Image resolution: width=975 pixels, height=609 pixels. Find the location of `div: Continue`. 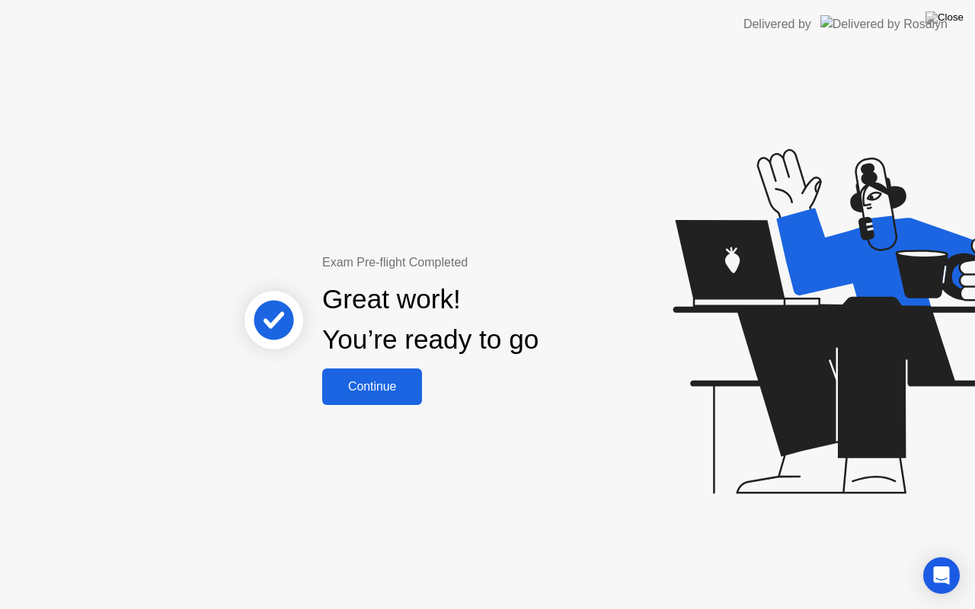

div: Continue is located at coordinates (372, 387).